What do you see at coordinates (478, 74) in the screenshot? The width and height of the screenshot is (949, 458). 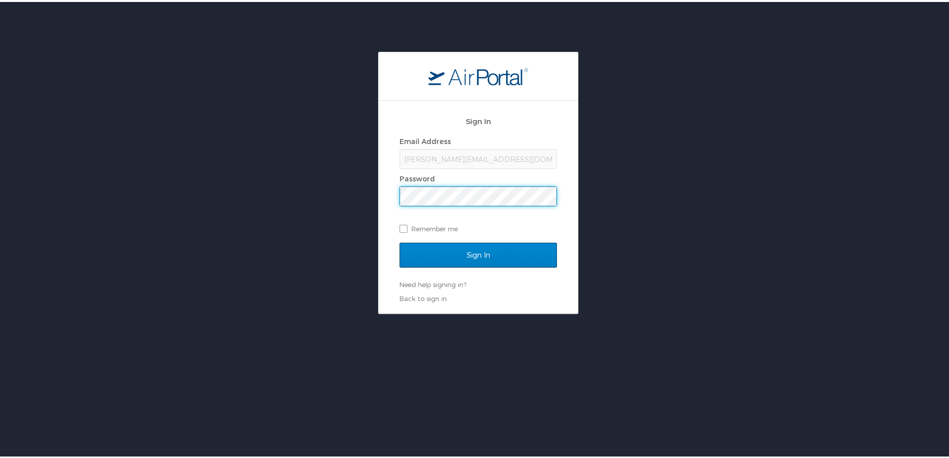 I see `img: logo` at bounding box center [478, 74].